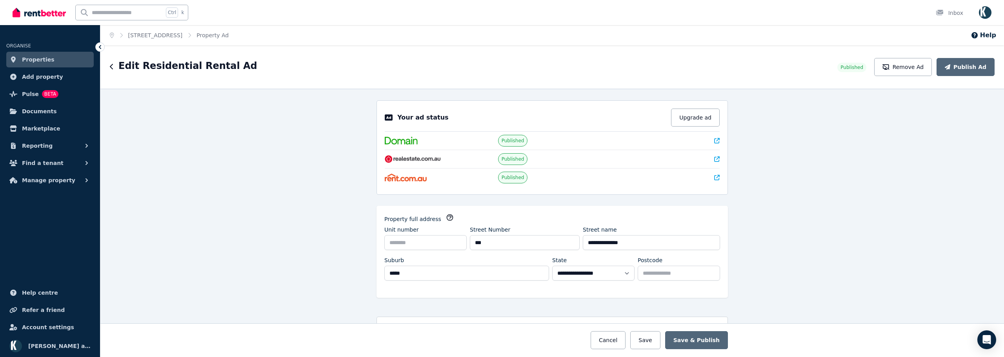 Image resolution: width=1004 pixels, height=357 pixels. I want to click on a: Add property, so click(50, 77).